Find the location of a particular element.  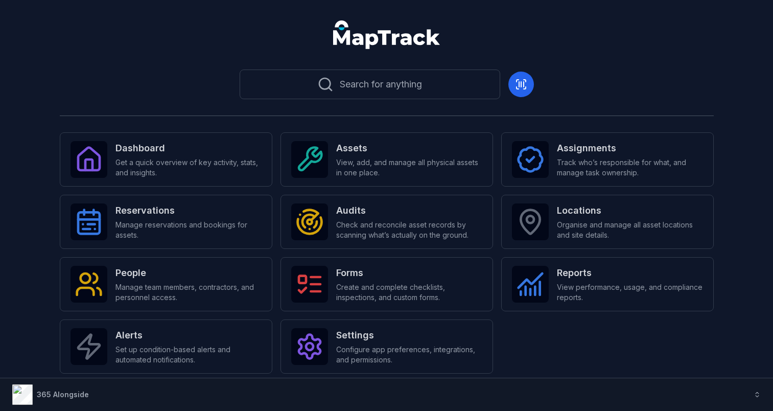

strong: Locations is located at coordinates (630, 211).